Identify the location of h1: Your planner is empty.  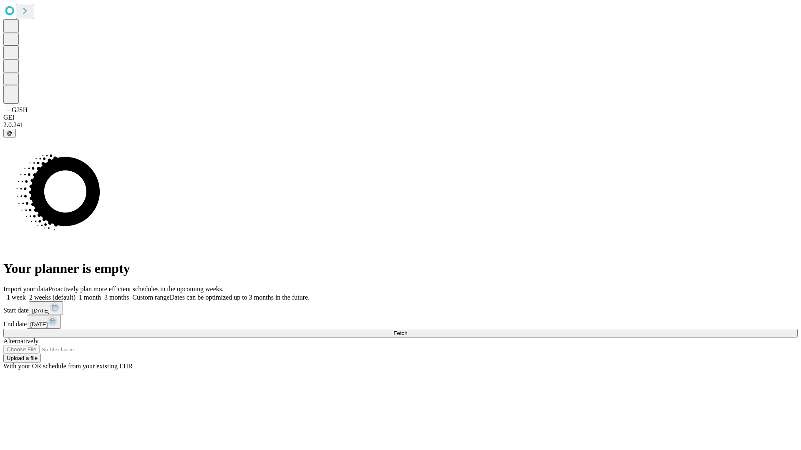
(400, 269).